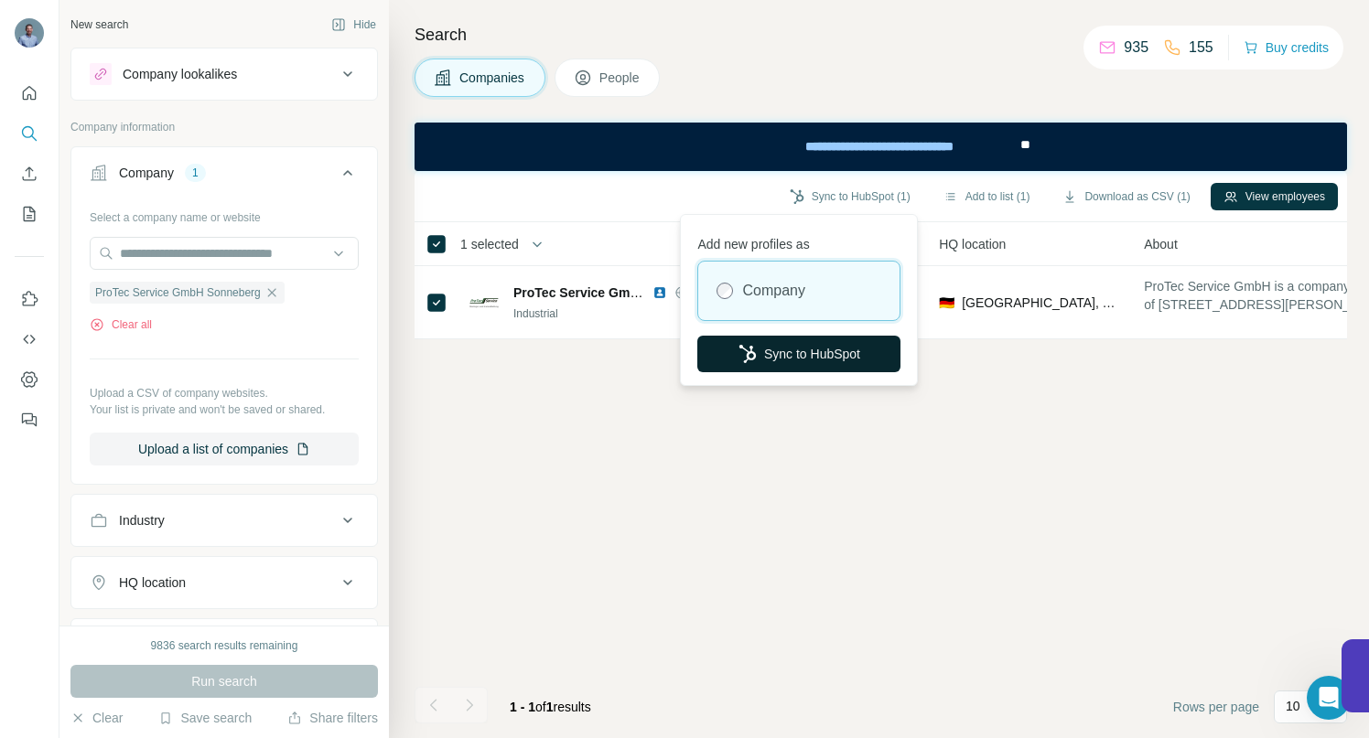  Describe the element at coordinates (1125, 197) in the screenshot. I see `button: Download as CSV (1)` at that location.